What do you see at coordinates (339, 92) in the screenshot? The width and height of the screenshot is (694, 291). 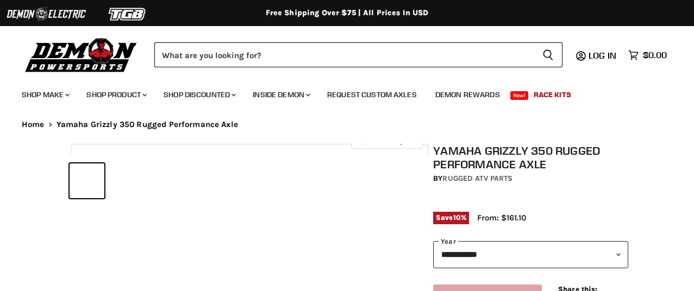 I see `ul: Main menu` at bounding box center [339, 92].